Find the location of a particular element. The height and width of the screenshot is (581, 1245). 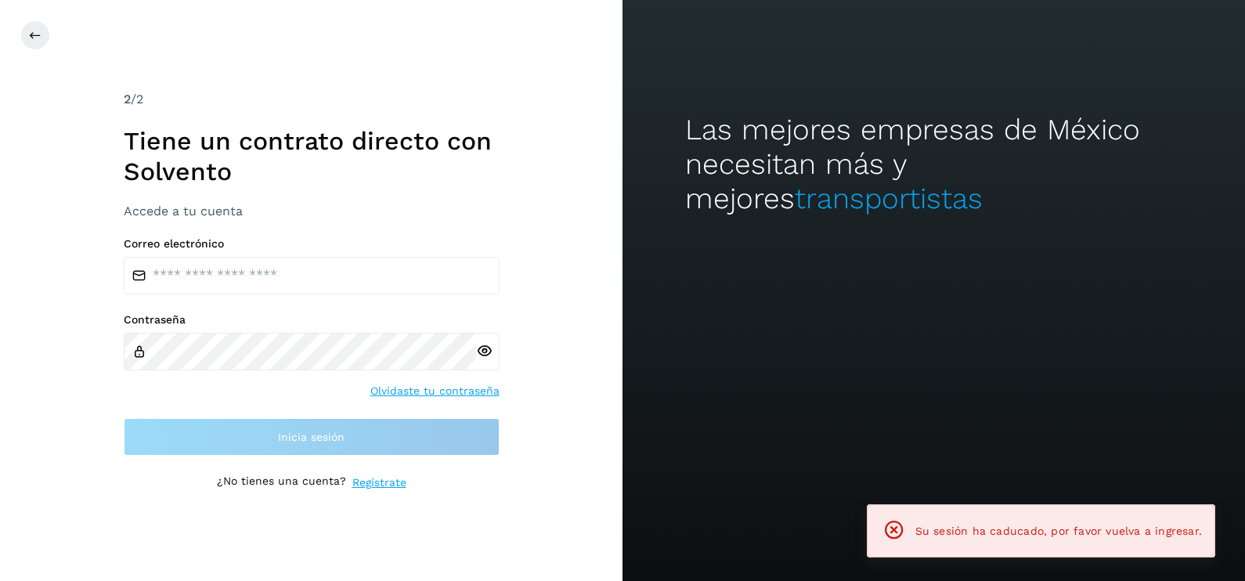

button: Inicia sesión is located at coordinates (312, 437).